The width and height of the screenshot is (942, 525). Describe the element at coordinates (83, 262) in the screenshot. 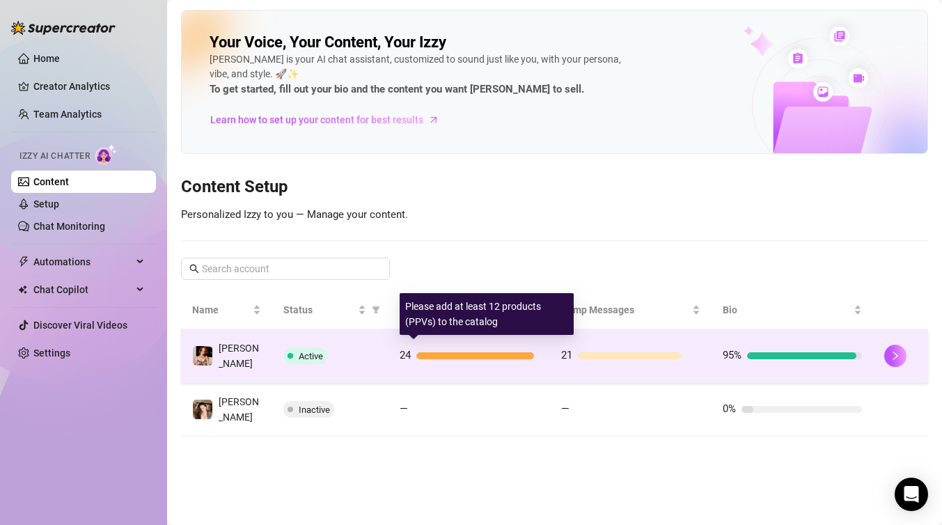

I see `span: Automations` at that location.